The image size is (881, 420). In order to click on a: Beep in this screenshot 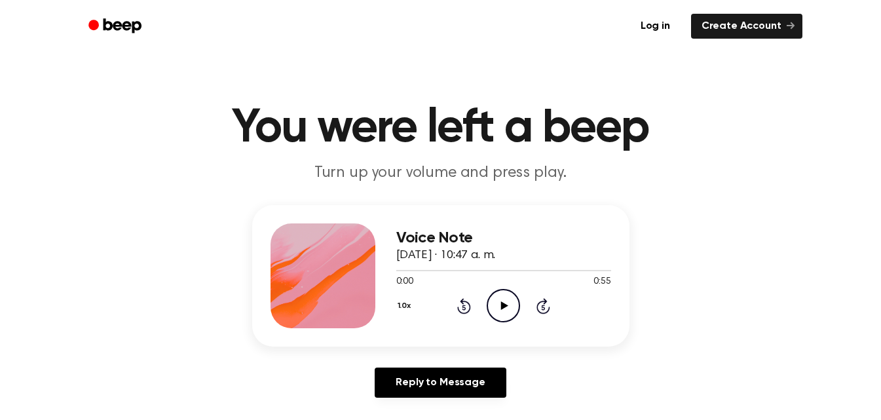, I will do `click(116, 26)`.